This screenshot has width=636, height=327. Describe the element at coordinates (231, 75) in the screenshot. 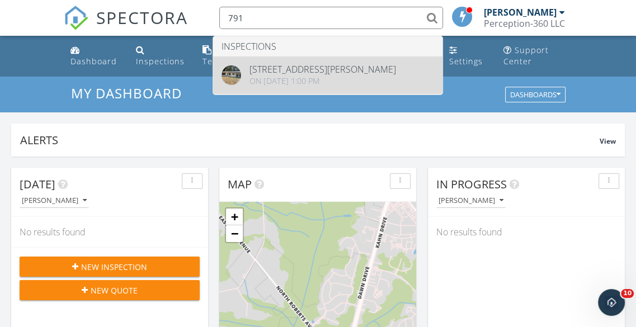

I see `img: 9503003%2Fcover_photos%2FCFitNV0AK7RxZ8clsaSw%2Foriginal.jpg` at that location.